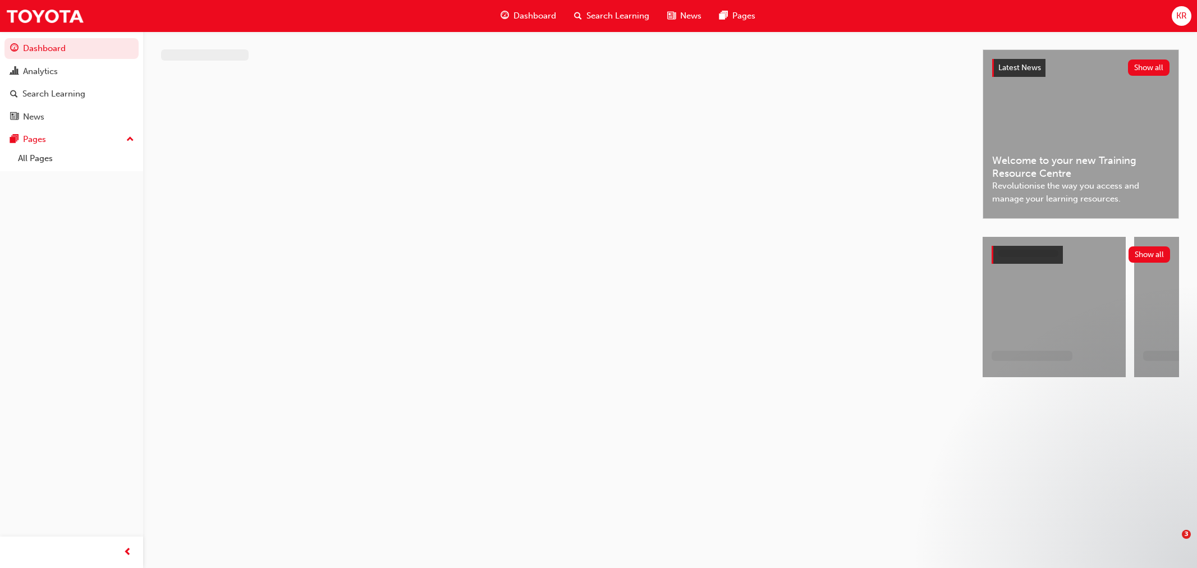  Describe the element at coordinates (1081, 255) in the screenshot. I see `a: Show all` at that location.